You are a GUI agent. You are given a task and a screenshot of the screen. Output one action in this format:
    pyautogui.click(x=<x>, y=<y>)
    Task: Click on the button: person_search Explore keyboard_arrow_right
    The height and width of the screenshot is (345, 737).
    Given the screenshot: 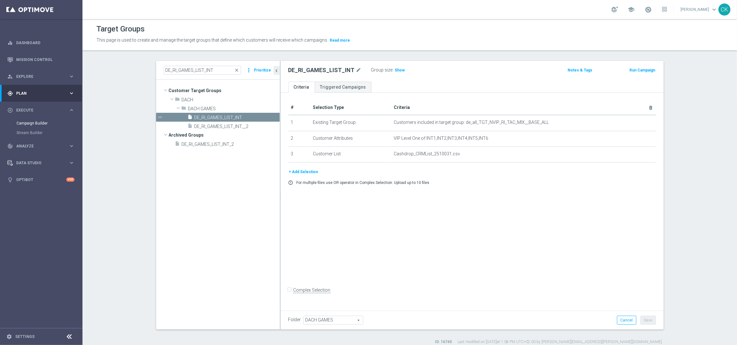 What is the action you would take?
    pyautogui.click(x=41, y=76)
    